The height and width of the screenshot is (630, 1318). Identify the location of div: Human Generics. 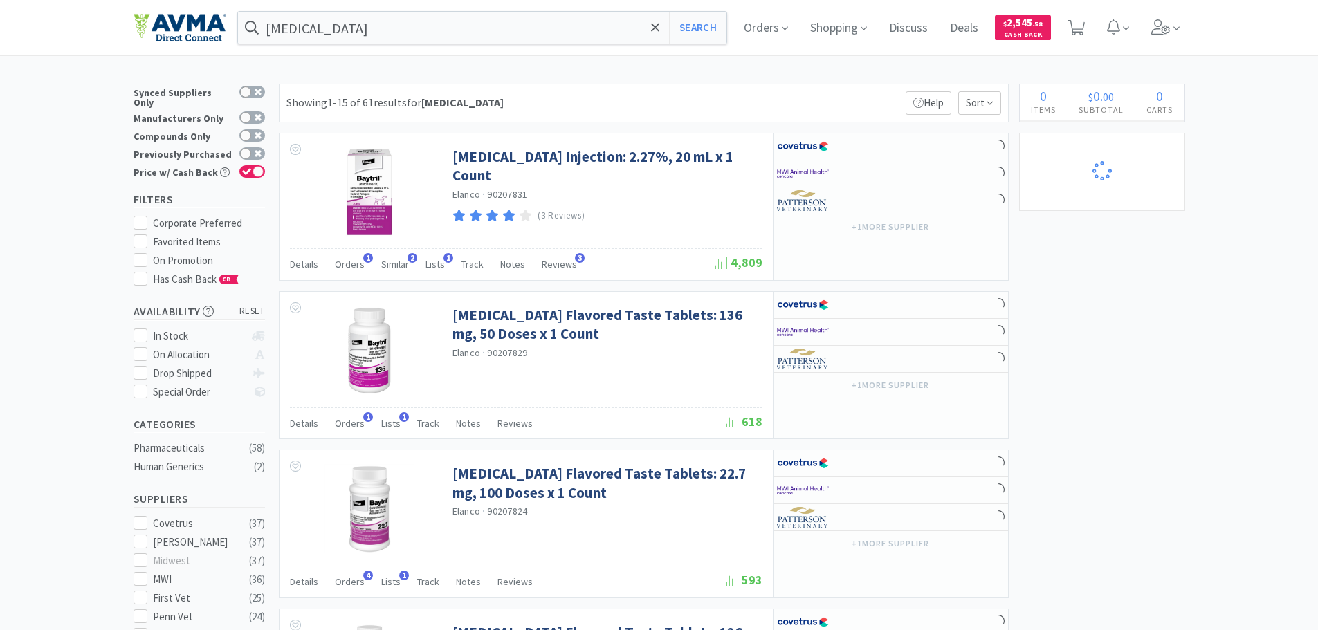
(190, 467).